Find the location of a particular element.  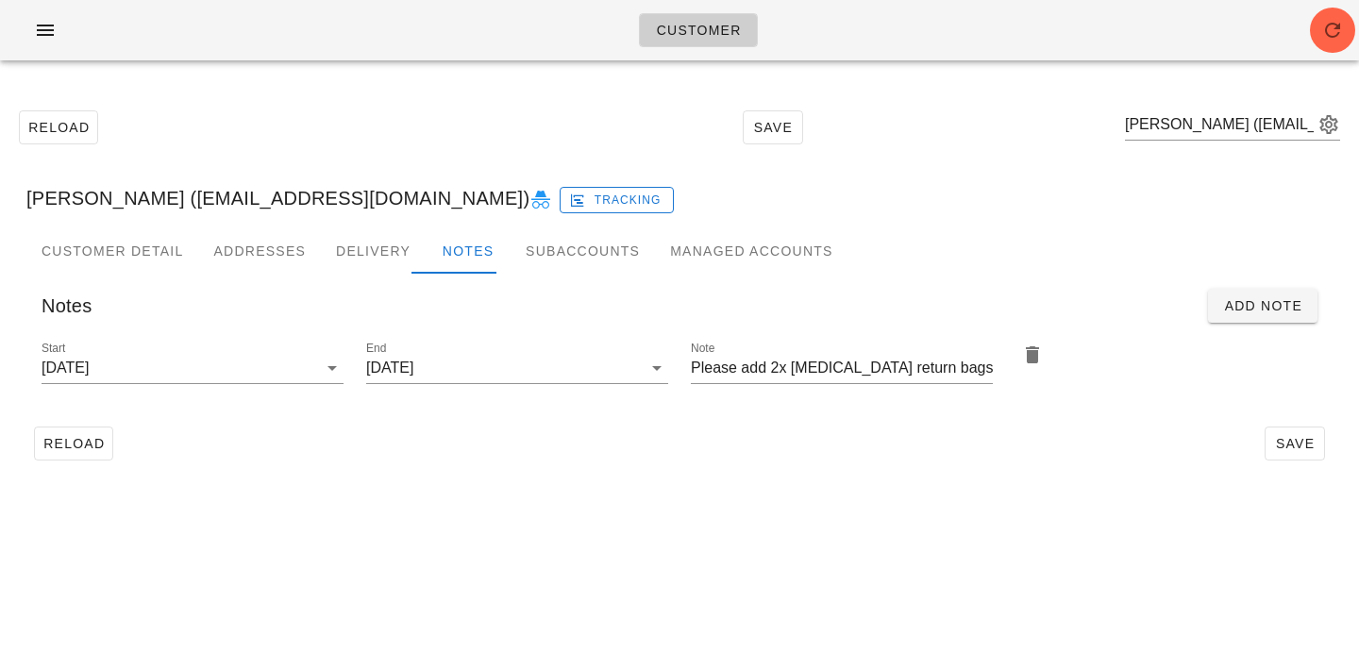

div: Customer Detail is located at coordinates (112, 251).